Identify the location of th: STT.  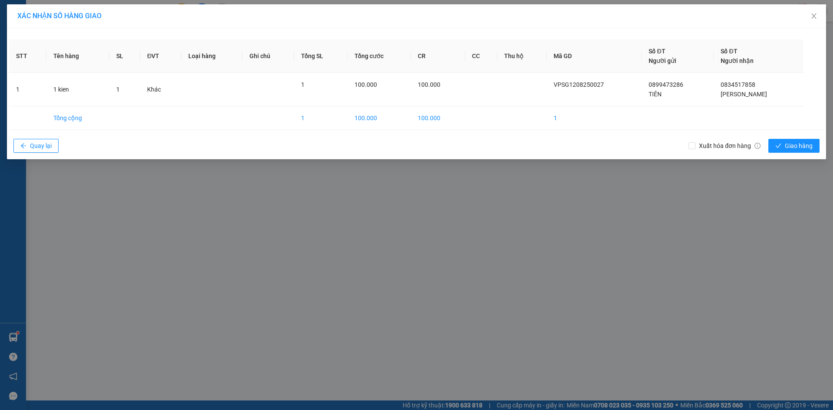
(28, 56).